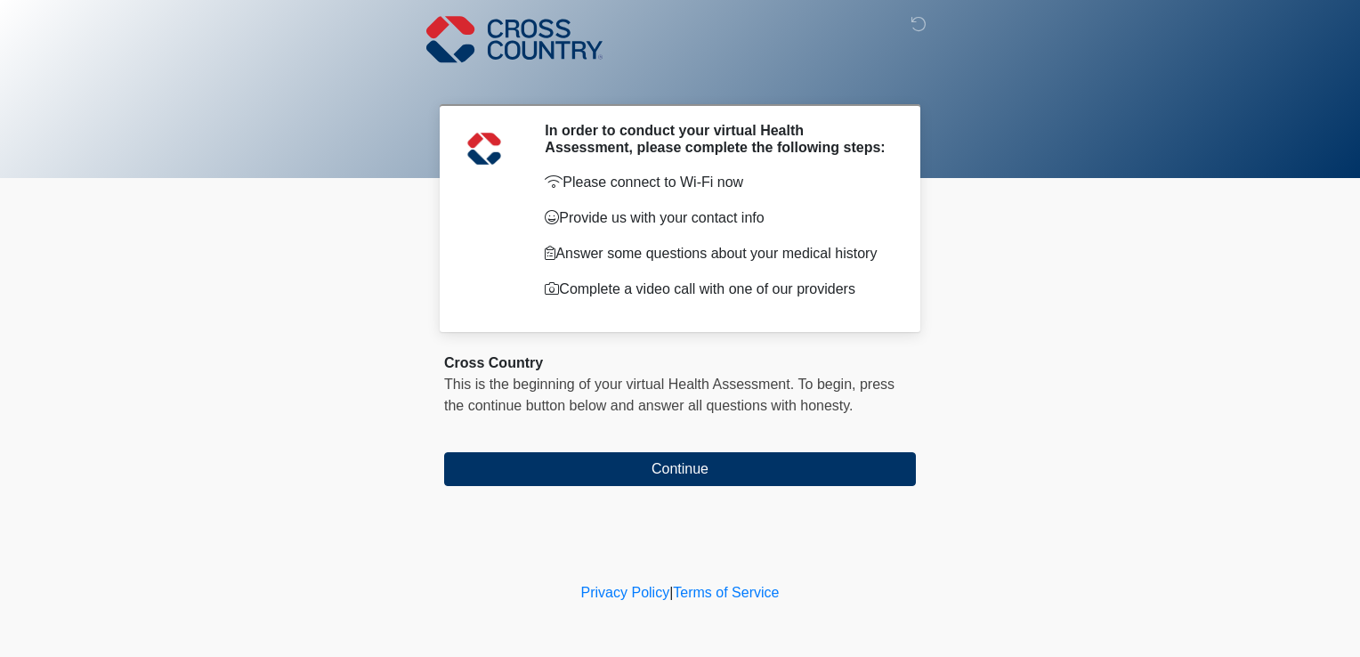 This screenshot has height=657, width=1360. Describe the element at coordinates (669, 394) in the screenshot. I see `span: press the continue button below and answer all questions with honesty.` at that location.